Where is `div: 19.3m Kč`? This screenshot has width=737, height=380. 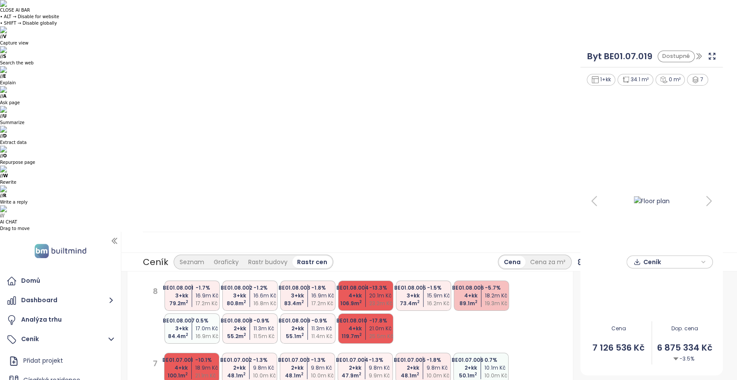 div: 19.3m Kč is located at coordinates (497, 303).